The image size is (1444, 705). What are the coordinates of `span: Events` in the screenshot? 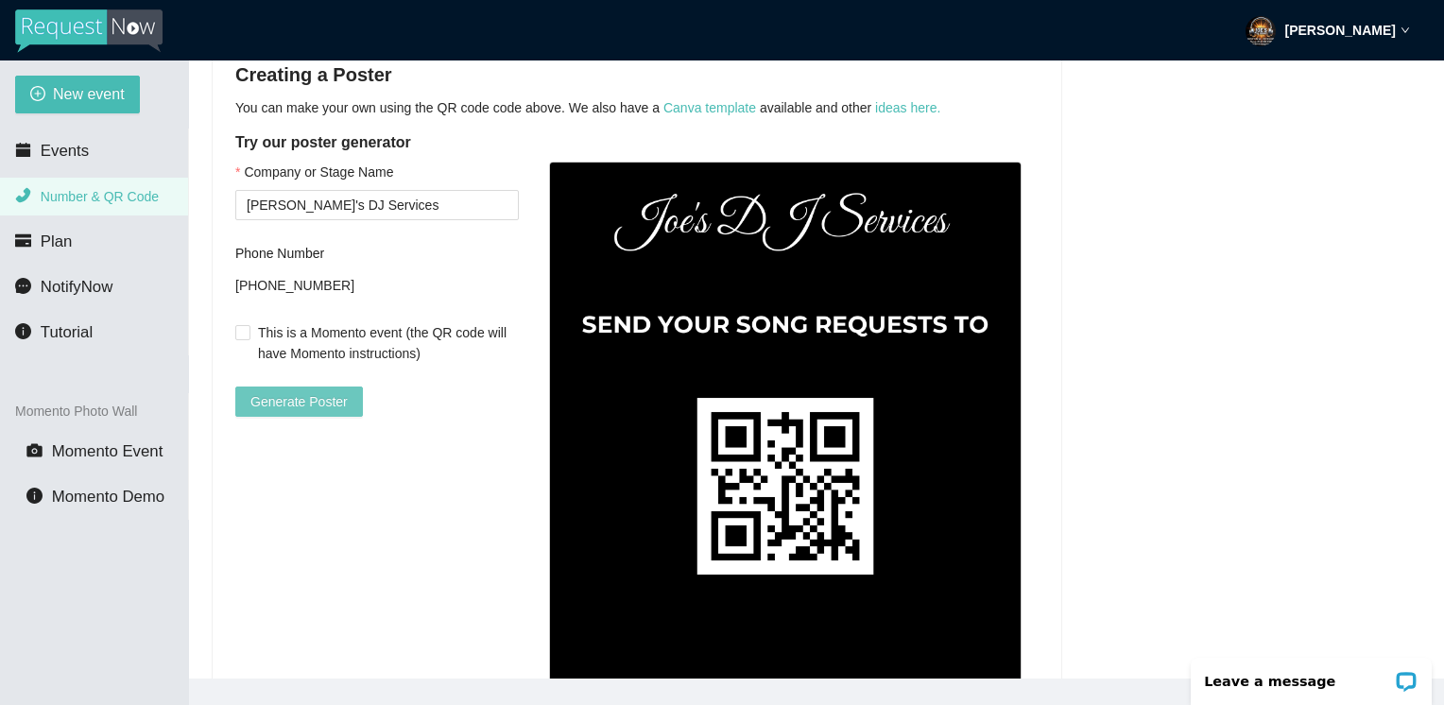 It's located at (64, 150).